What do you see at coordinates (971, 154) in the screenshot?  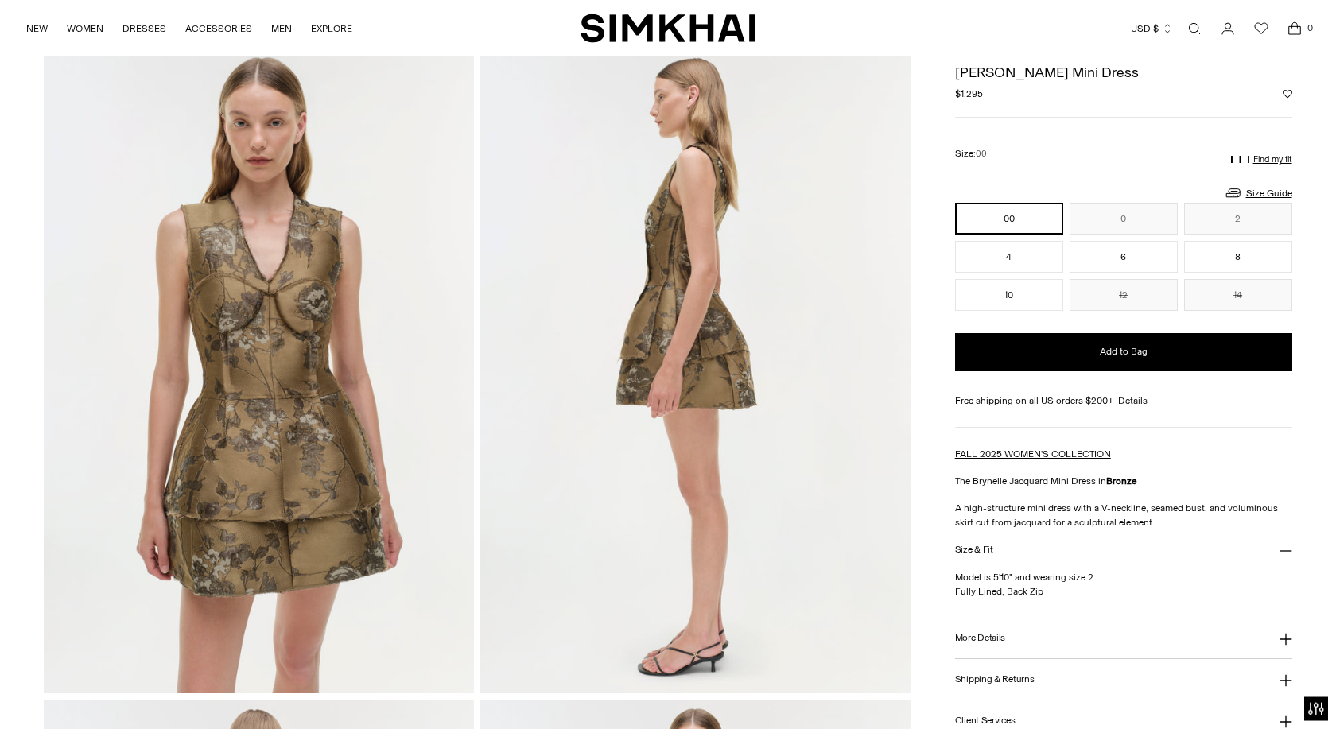 I see `label: Size:` at bounding box center [971, 154].